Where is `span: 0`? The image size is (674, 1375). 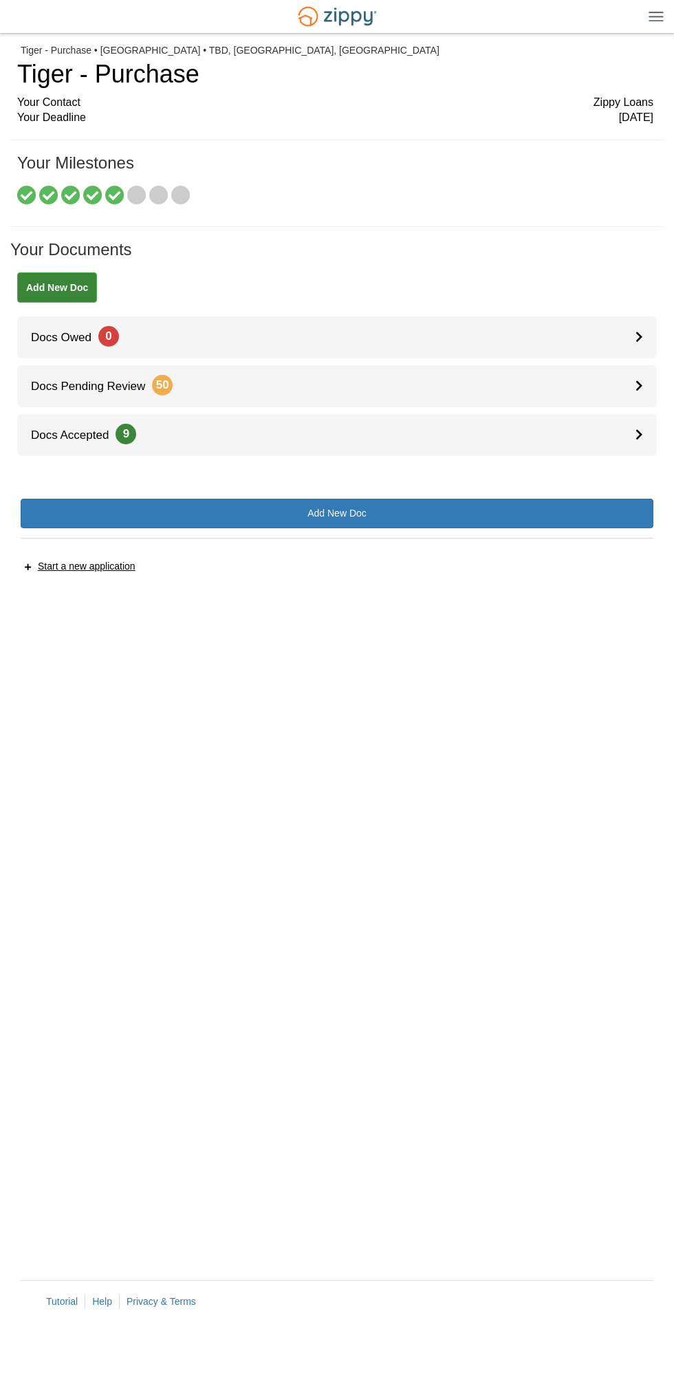
span: 0 is located at coordinates (109, 336).